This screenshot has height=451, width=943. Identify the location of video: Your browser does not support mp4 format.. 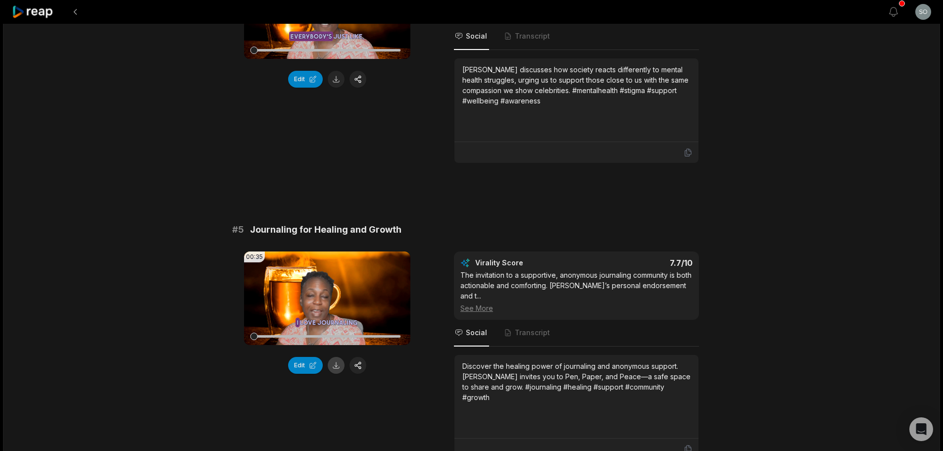
(327, 298).